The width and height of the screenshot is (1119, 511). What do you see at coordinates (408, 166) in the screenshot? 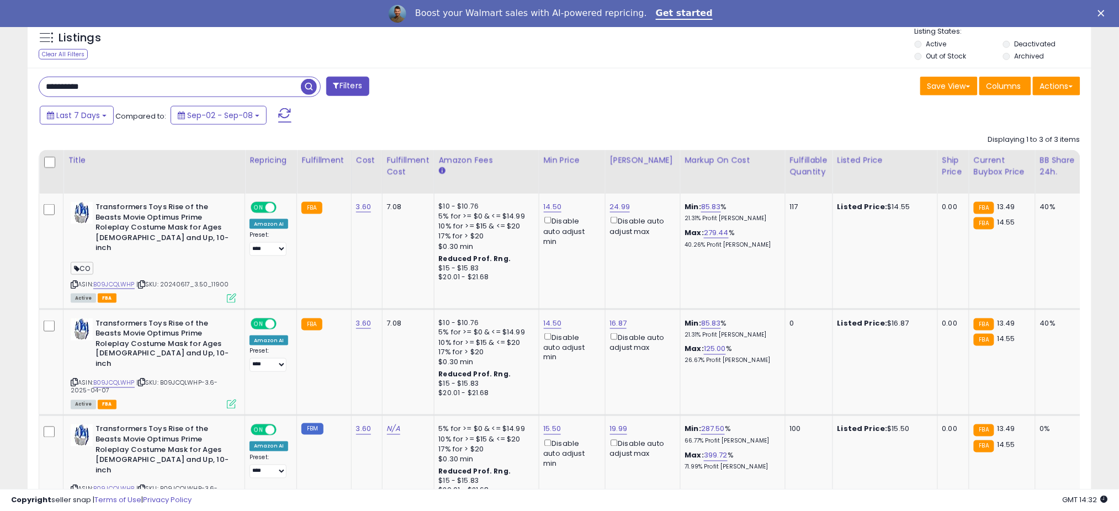
I see `div: Fulfillment Cost` at bounding box center [408, 166].